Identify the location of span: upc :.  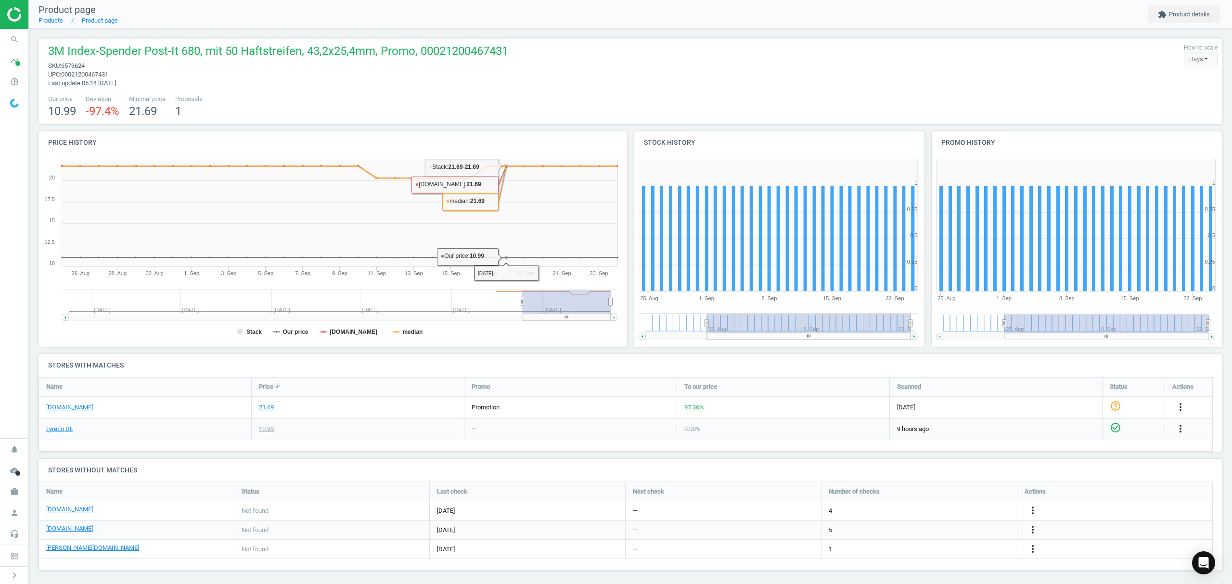
(54, 74).